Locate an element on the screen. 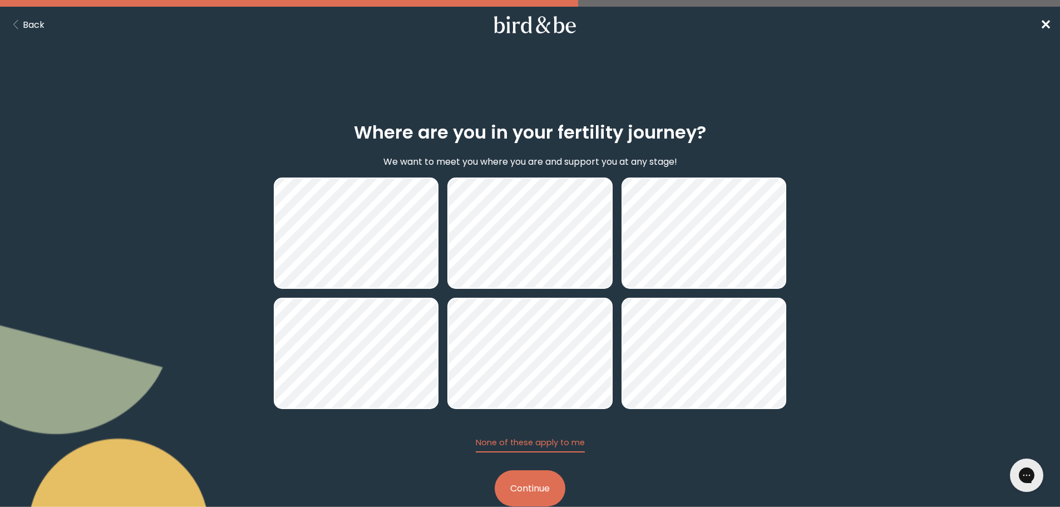 Image resolution: width=1060 pixels, height=507 pixels. p: We want to meet you where you are and support you at any stage! is located at coordinates (530, 161).